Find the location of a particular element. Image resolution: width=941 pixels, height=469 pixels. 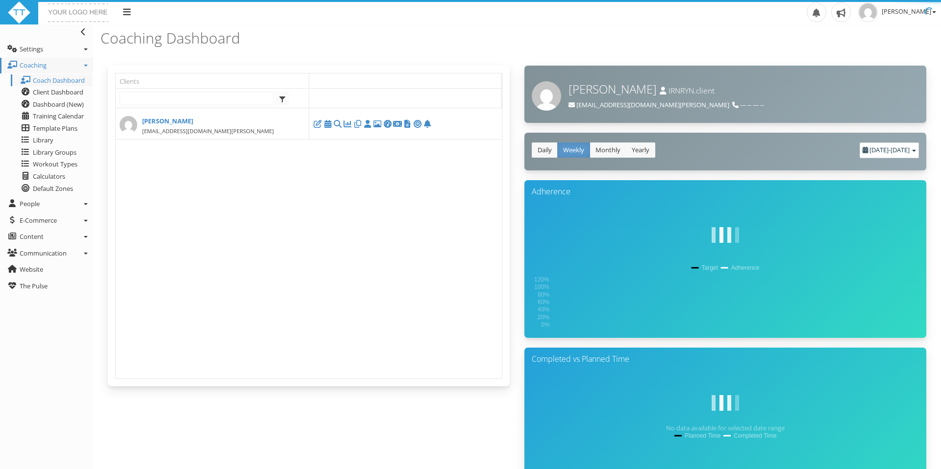

span: Dashboard (New) is located at coordinates (58, 104).